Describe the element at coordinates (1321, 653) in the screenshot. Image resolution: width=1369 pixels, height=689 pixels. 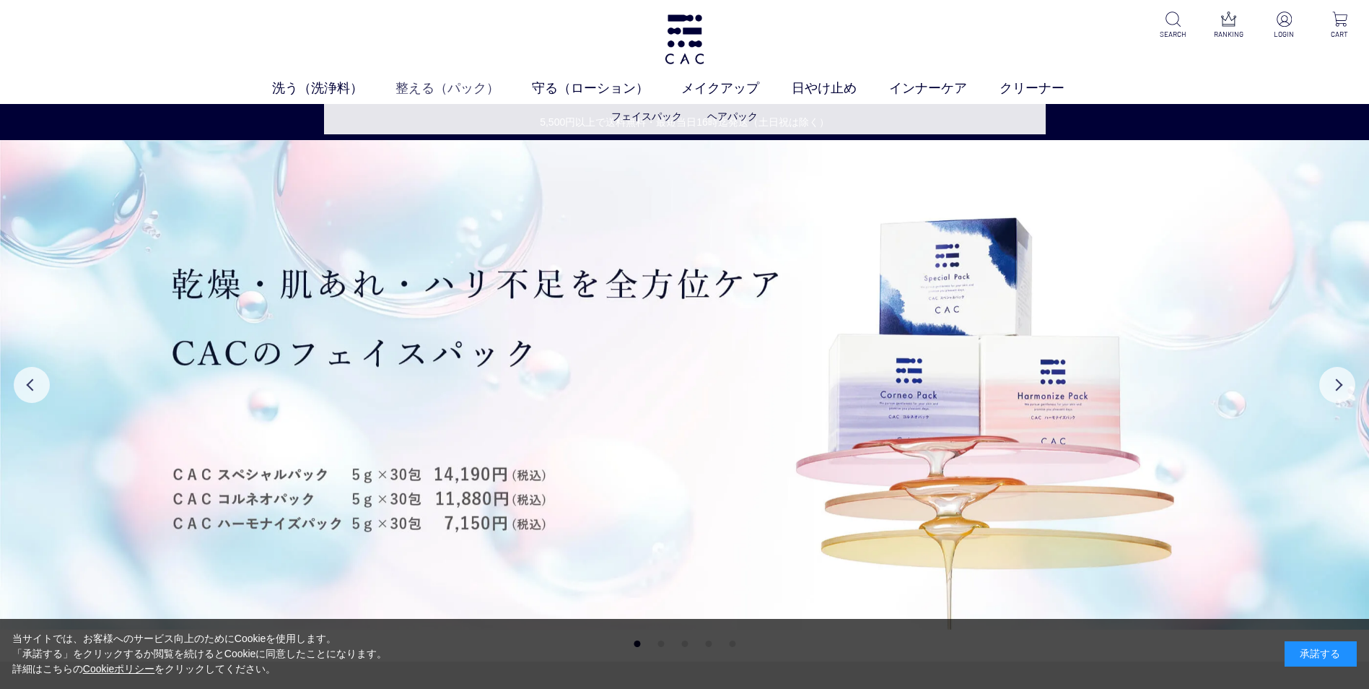
I see `div: 承諾する` at that location.